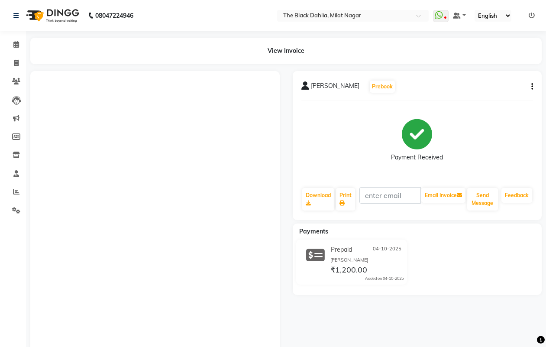 The width and height of the screenshot is (546, 347). Describe the element at coordinates (286, 51) in the screenshot. I see `div: View Invoice` at that location.